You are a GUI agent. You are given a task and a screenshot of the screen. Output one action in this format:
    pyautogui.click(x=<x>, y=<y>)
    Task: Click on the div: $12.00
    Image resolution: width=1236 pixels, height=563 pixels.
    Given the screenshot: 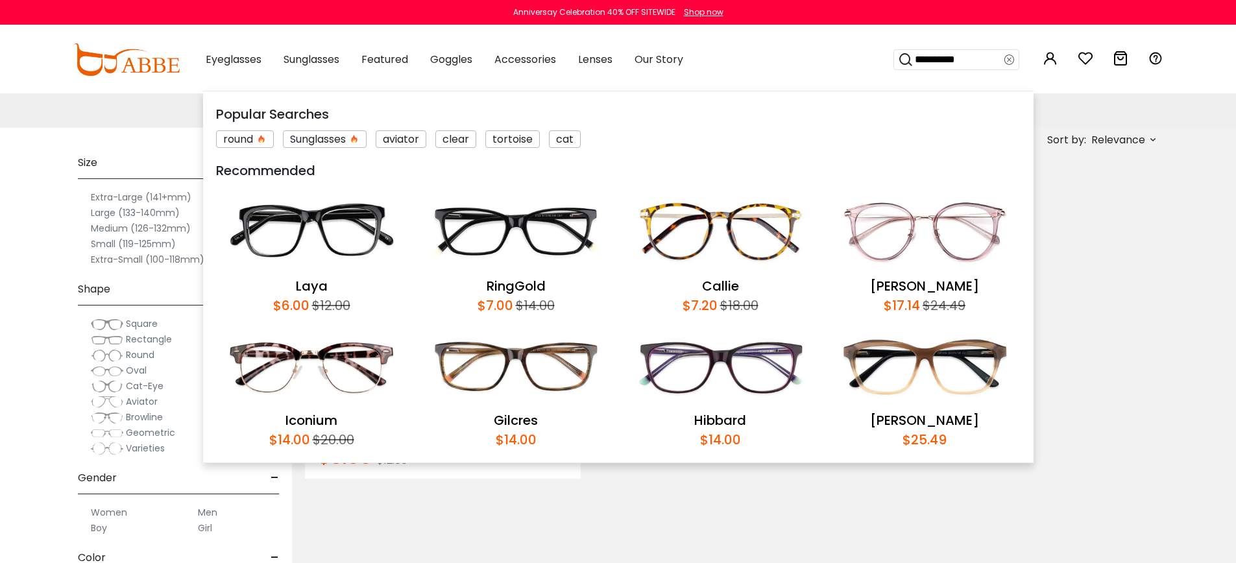 What is the action you would take?
    pyautogui.click(x=329, y=305)
    